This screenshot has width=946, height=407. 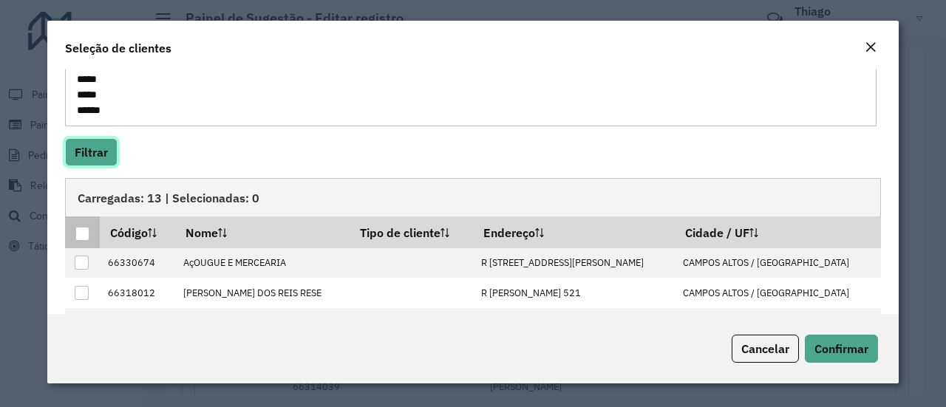 What do you see at coordinates (841, 349) in the screenshot?
I see `button: Confirmar` at bounding box center [841, 349].